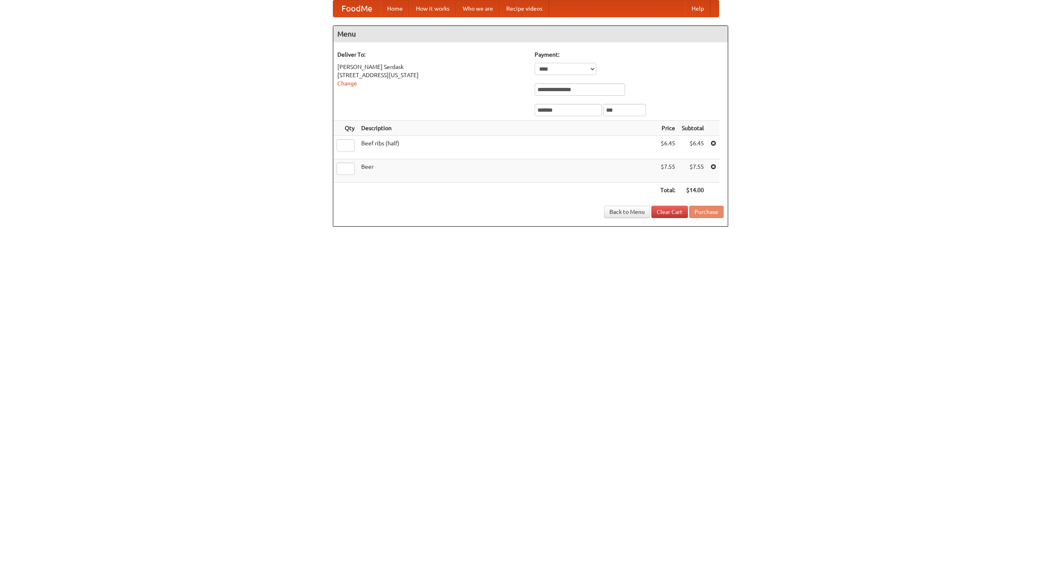 This screenshot has height=581, width=1052. Describe the element at coordinates (697, 9) in the screenshot. I see `a: Help` at that location.